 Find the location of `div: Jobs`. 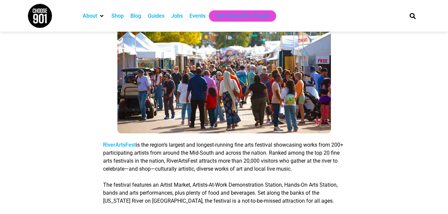

div: Jobs is located at coordinates (177, 16).